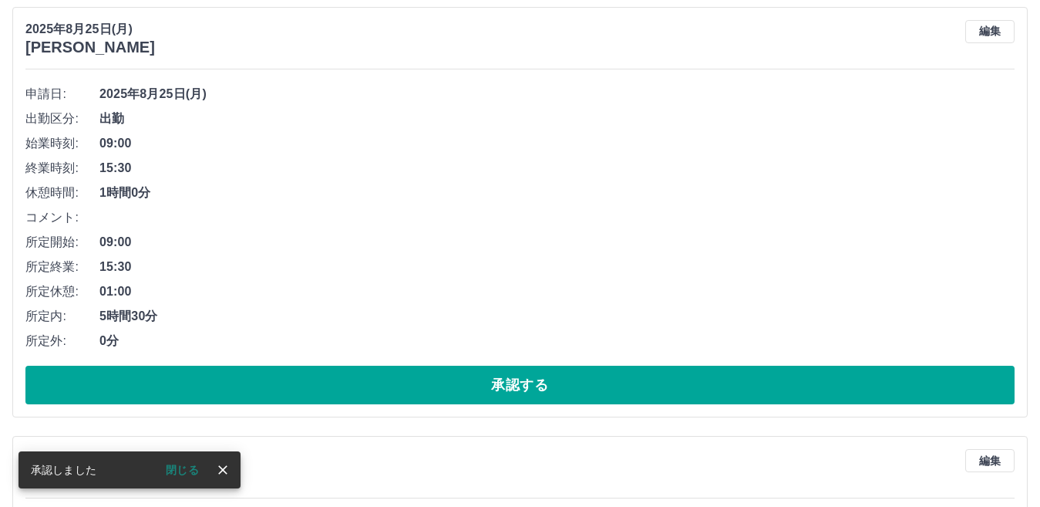  Describe the element at coordinates (90, 29) in the screenshot. I see `p: 2025年8月25日(月)` at that location.